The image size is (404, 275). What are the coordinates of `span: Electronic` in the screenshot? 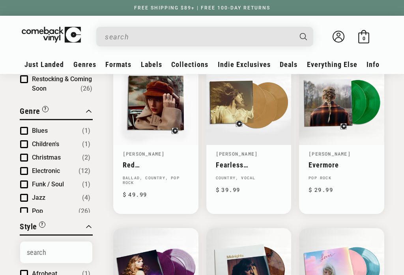 It's located at (46, 171).